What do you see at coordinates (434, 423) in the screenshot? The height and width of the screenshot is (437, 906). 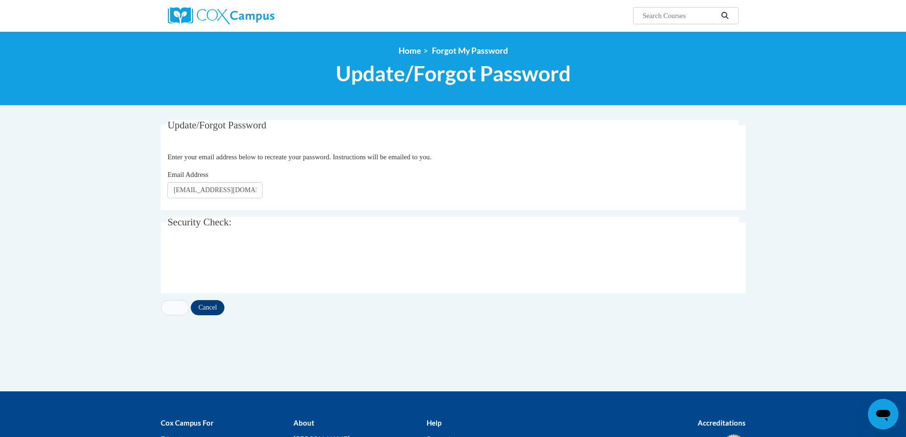 I see `b: Help` at bounding box center [434, 423].